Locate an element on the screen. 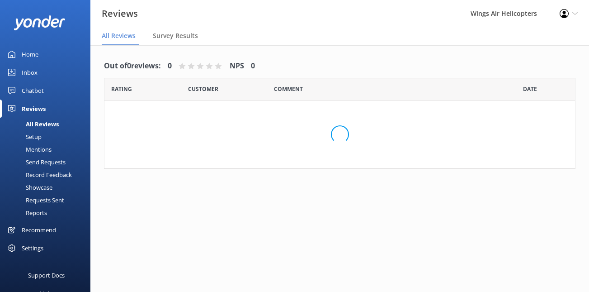 This screenshot has height=292, width=589. div: Home is located at coordinates (30, 54).